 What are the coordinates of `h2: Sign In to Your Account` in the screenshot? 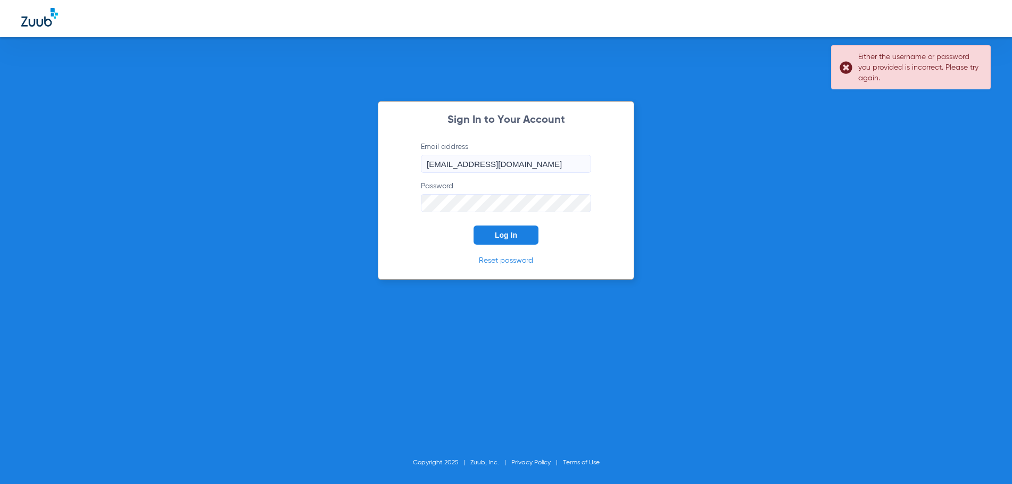 It's located at (506, 120).